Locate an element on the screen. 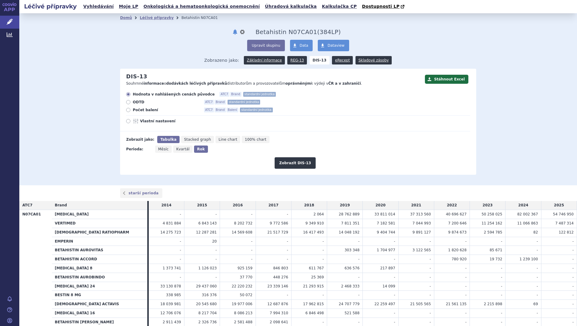  span: 925 159 is located at coordinates (245, 268).